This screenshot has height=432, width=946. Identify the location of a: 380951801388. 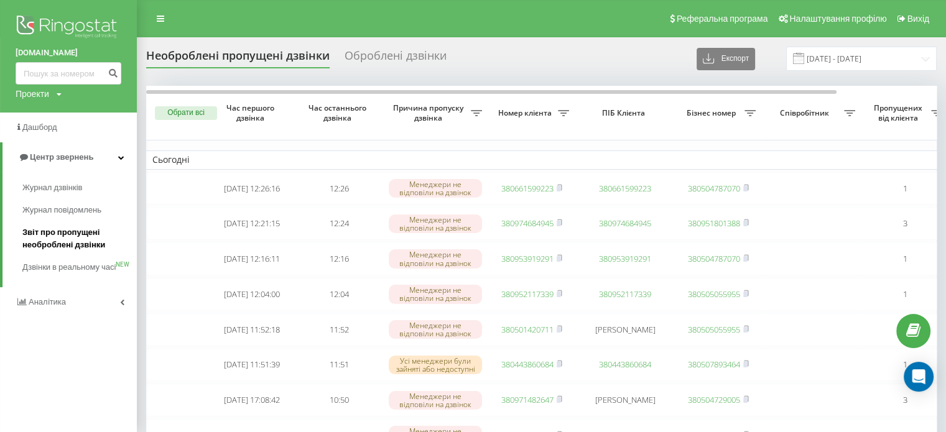
(714, 223).